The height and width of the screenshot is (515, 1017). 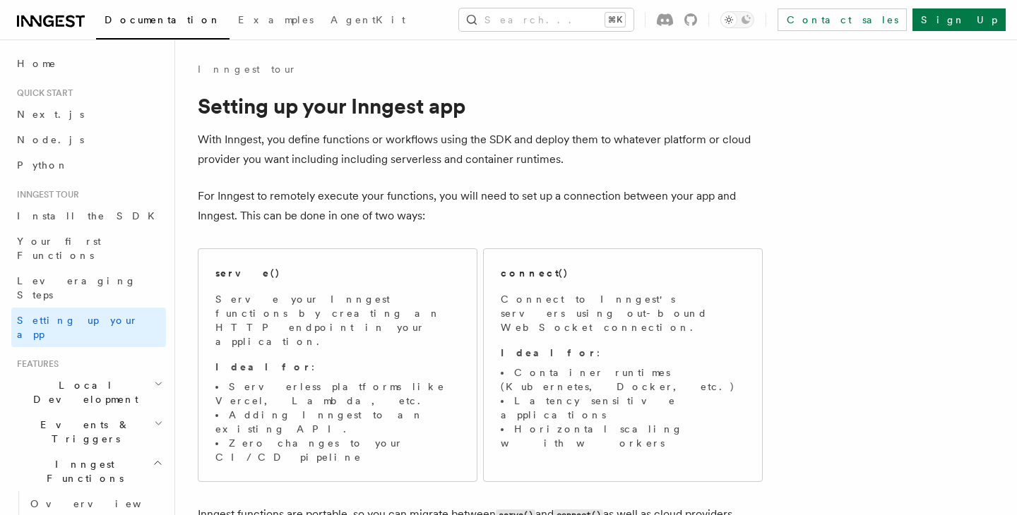 I want to click on span: Leveraging Steps, so click(x=76, y=288).